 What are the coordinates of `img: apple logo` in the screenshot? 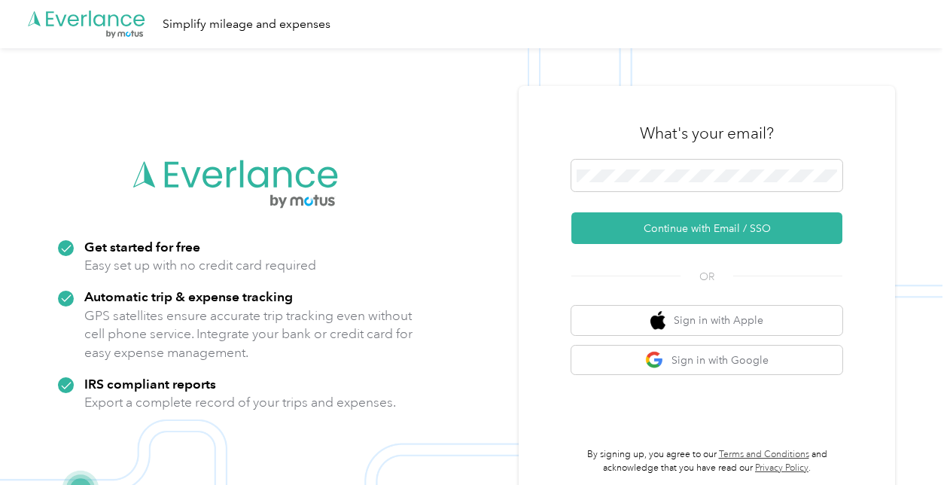 It's located at (658, 320).